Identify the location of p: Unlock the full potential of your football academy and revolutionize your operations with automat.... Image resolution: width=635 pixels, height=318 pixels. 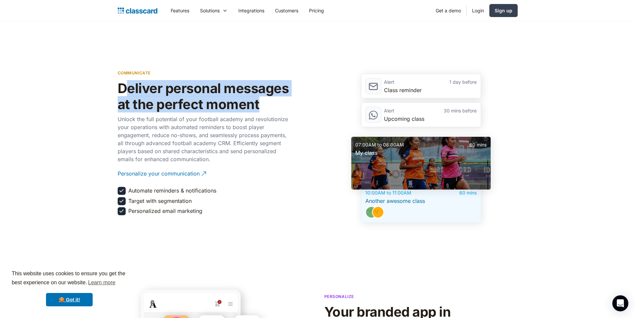
(204, 139).